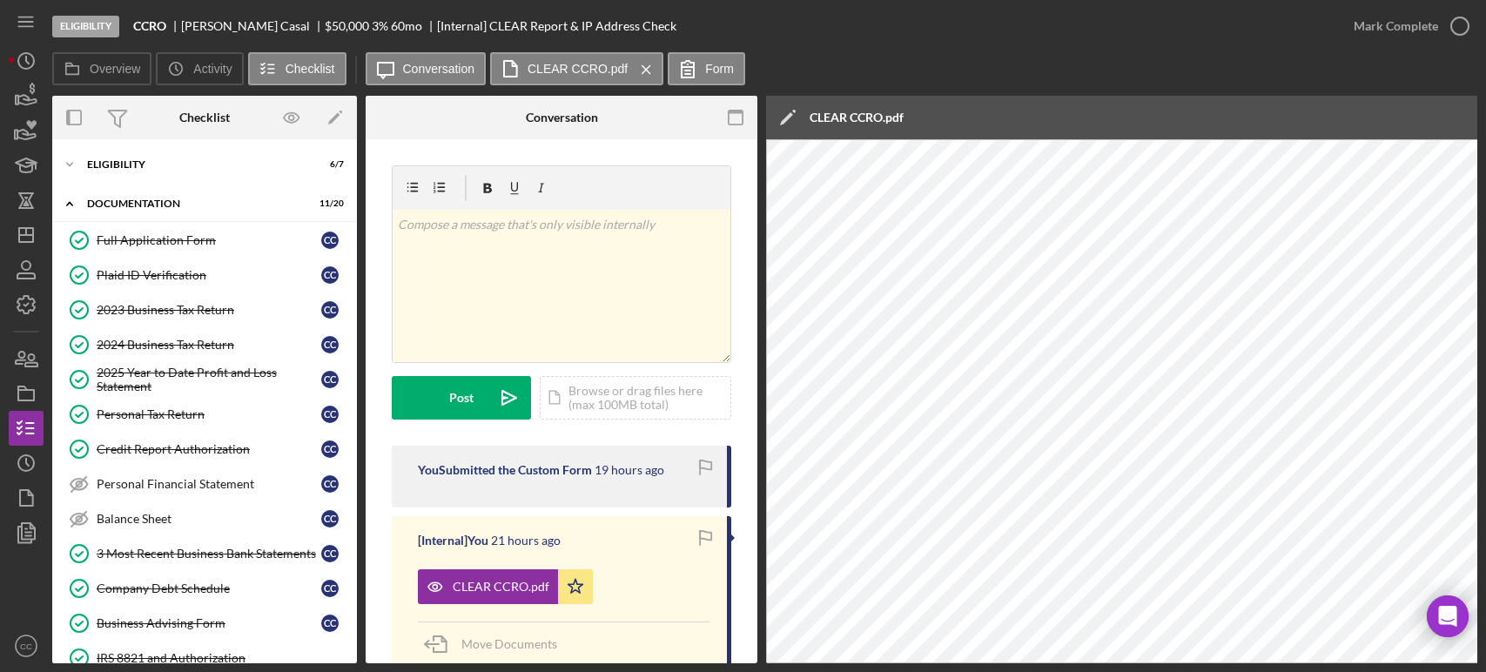 The height and width of the screenshot is (672, 1486). What do you see at coordinates (439, 69) in the screenshot?
I see `label: Conversation` at bounding box center [439, 69].